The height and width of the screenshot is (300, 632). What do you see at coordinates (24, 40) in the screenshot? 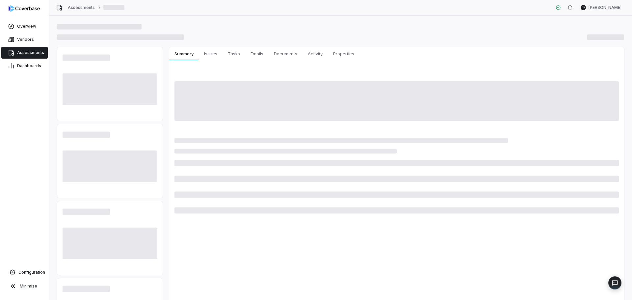
I see `a: Vendors` at bounding box center [24, 40].